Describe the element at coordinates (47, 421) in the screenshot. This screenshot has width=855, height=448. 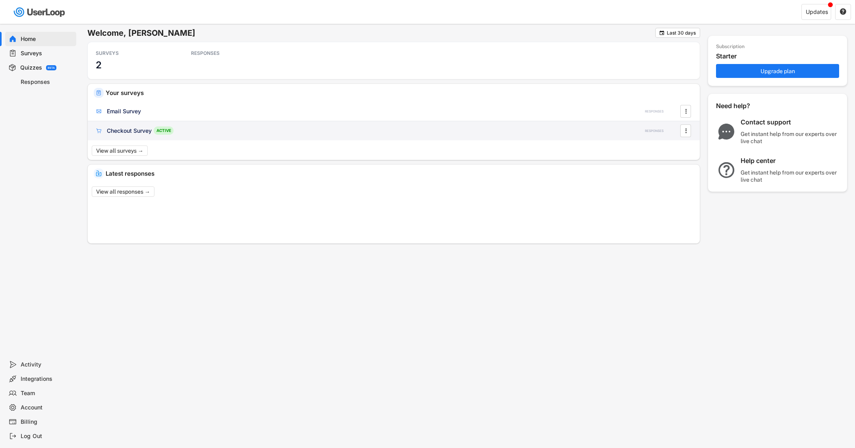
I see `div: Billing` at that location.